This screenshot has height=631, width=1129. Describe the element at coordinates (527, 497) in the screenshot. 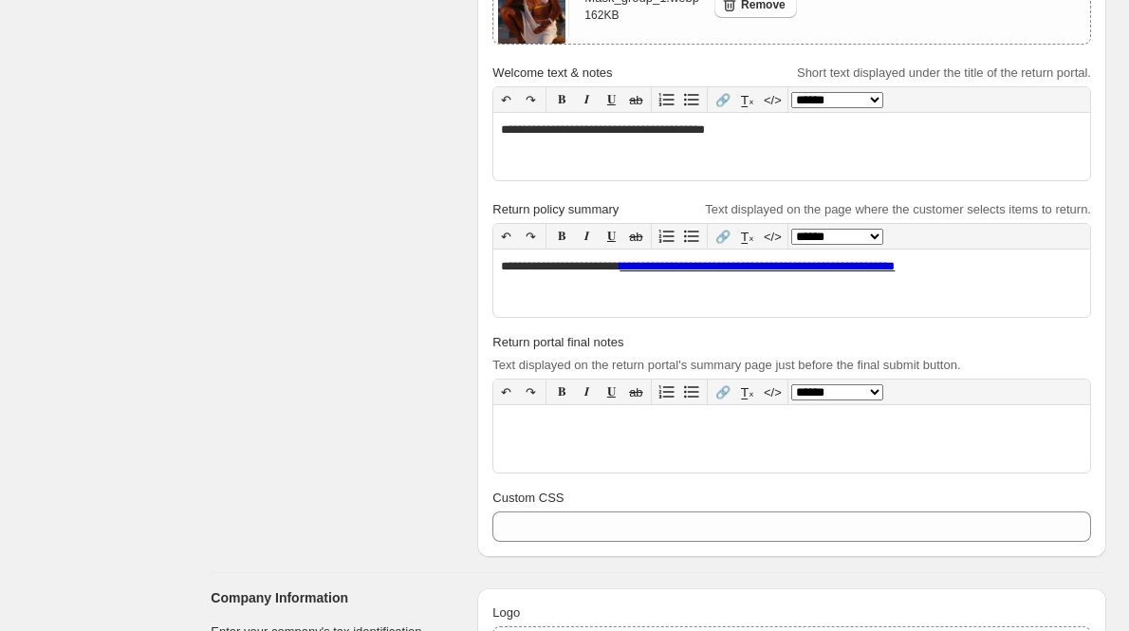

I see `span: Custom CSS` at that location.